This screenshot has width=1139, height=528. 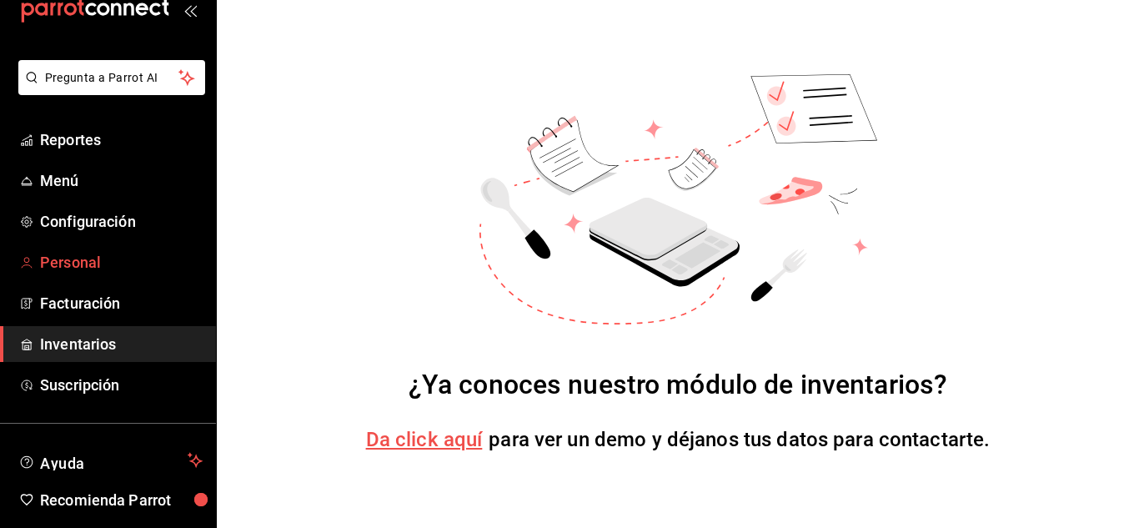 What do you see at coordinates (121, 385) in the screenshot?
I see `span: Suscripción` at bounding box center [121, 385].